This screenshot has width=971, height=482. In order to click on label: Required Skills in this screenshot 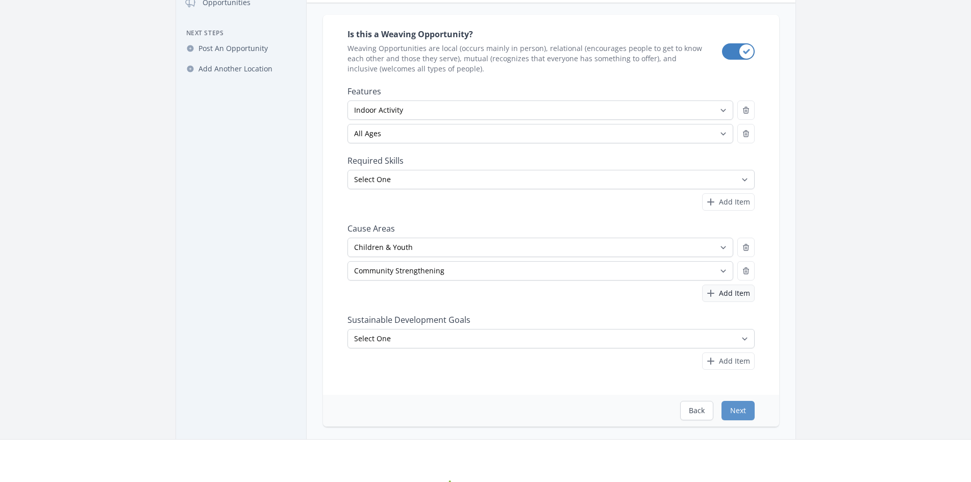, I will do `click(551, 161)`.